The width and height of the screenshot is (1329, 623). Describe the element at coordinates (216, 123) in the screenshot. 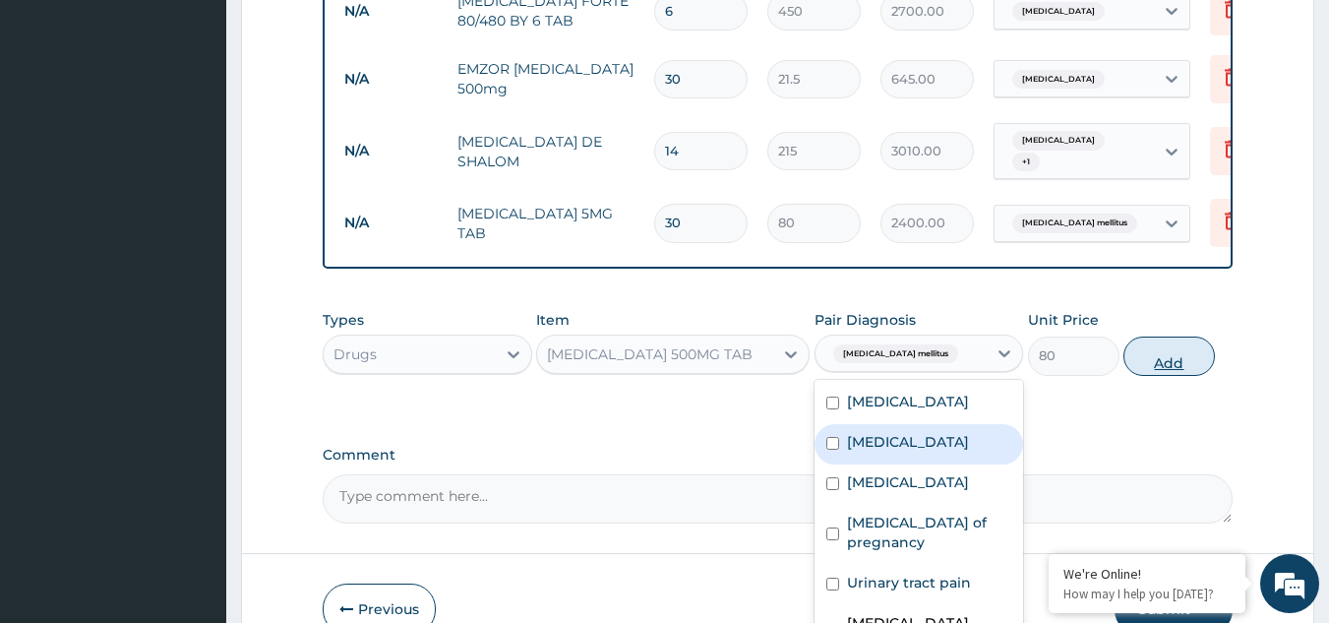

I see `div: Chat with us now` at that location.